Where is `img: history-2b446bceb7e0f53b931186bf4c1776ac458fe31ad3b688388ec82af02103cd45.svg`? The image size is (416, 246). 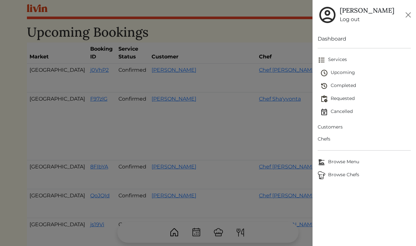 img: history-2b446bceb7e0f53b931186bf4c1776ac458fe31ad3b688388ec82af02103cd45.svg is located at coordinates (324, 86).